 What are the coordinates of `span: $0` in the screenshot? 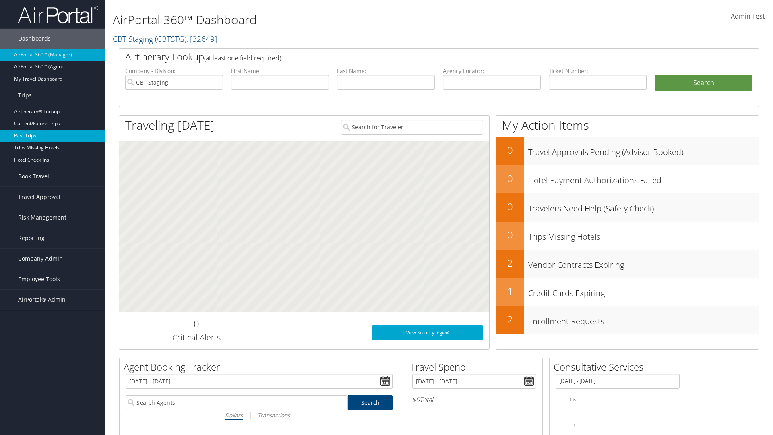 It's located at (416, 399).